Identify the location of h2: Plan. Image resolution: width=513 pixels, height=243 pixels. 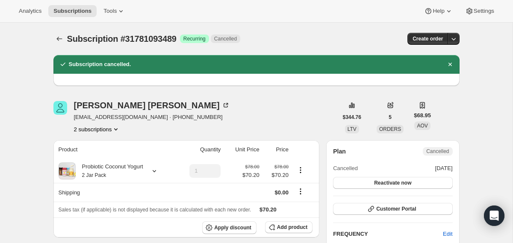
(339, 152).